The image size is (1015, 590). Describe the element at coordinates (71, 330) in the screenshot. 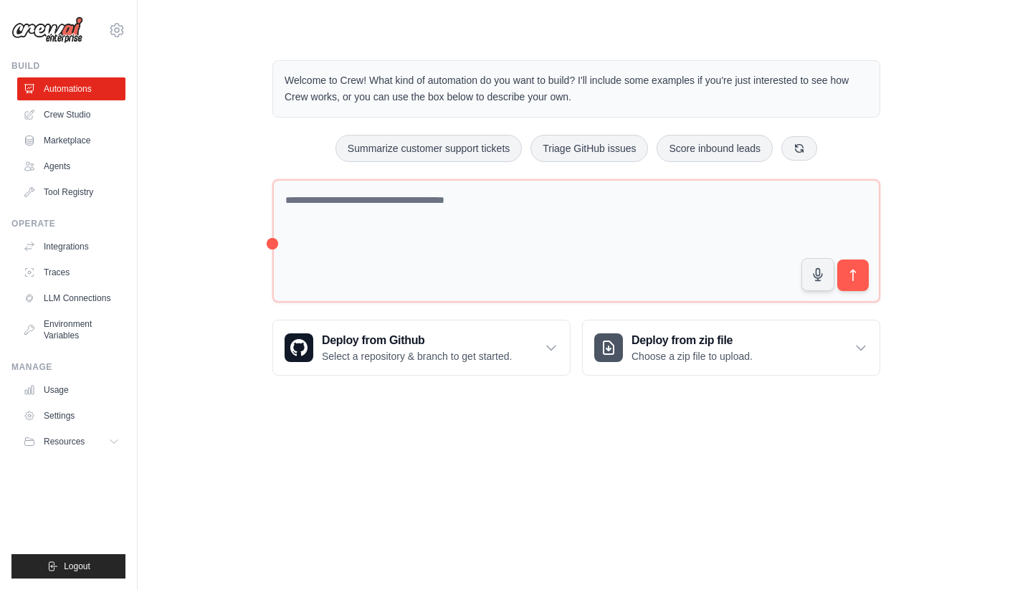

I see `a: Environment Variables` at that location.